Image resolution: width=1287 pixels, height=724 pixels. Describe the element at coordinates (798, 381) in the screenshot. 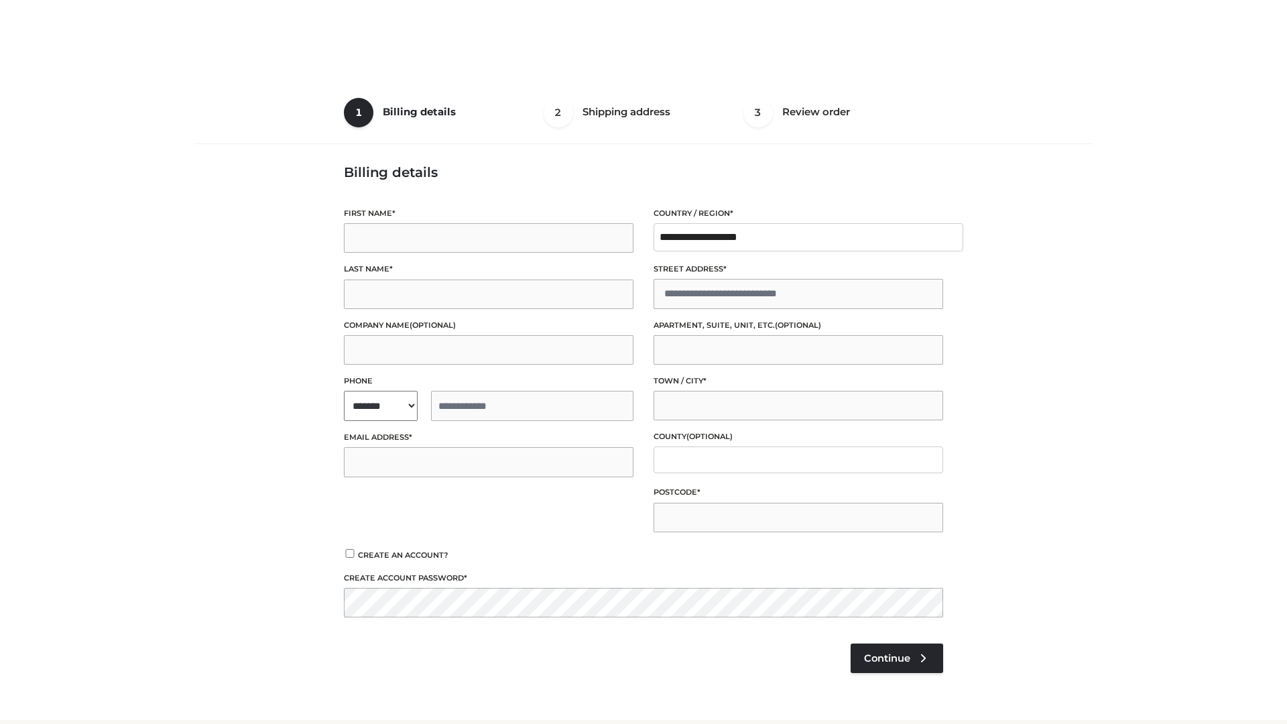

I see `label: Town / City` at that location.